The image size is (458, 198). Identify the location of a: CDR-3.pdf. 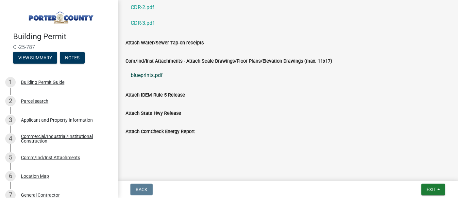
(288, 23).